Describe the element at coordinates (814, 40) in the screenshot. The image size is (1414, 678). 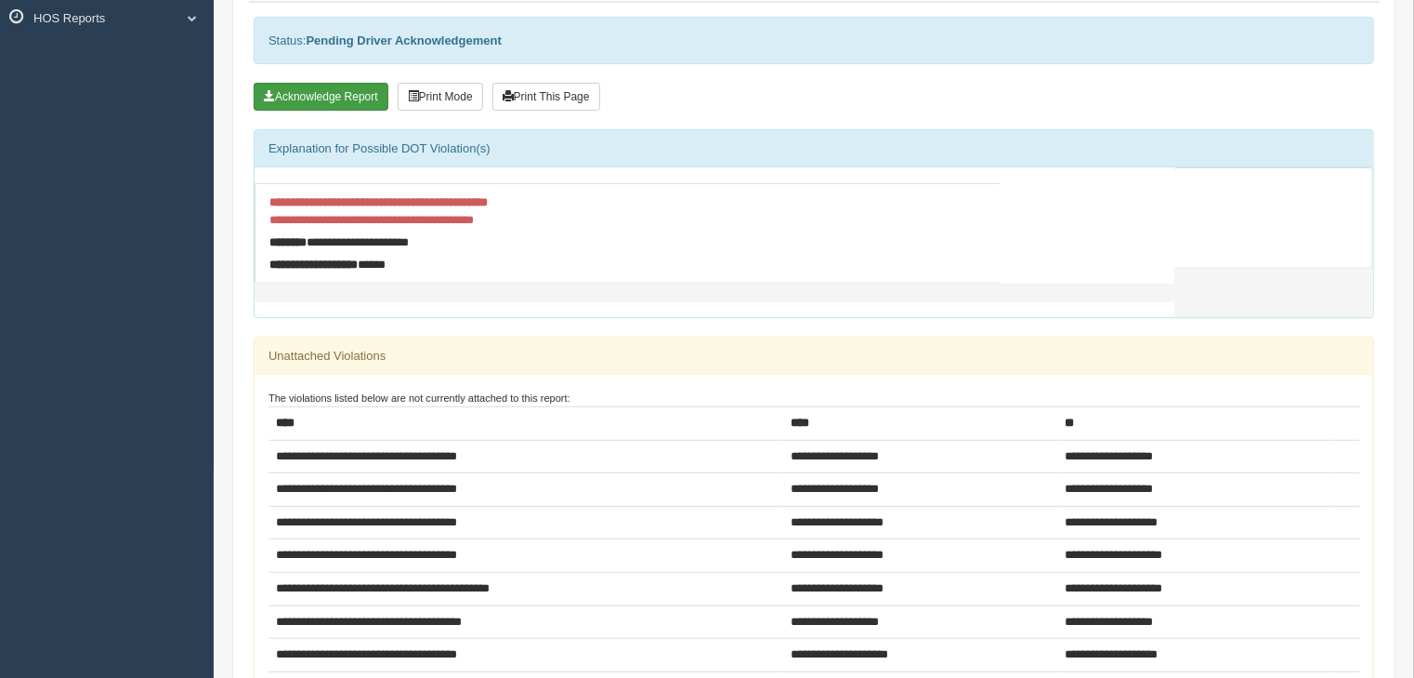
I see `div: Status:` at that location.